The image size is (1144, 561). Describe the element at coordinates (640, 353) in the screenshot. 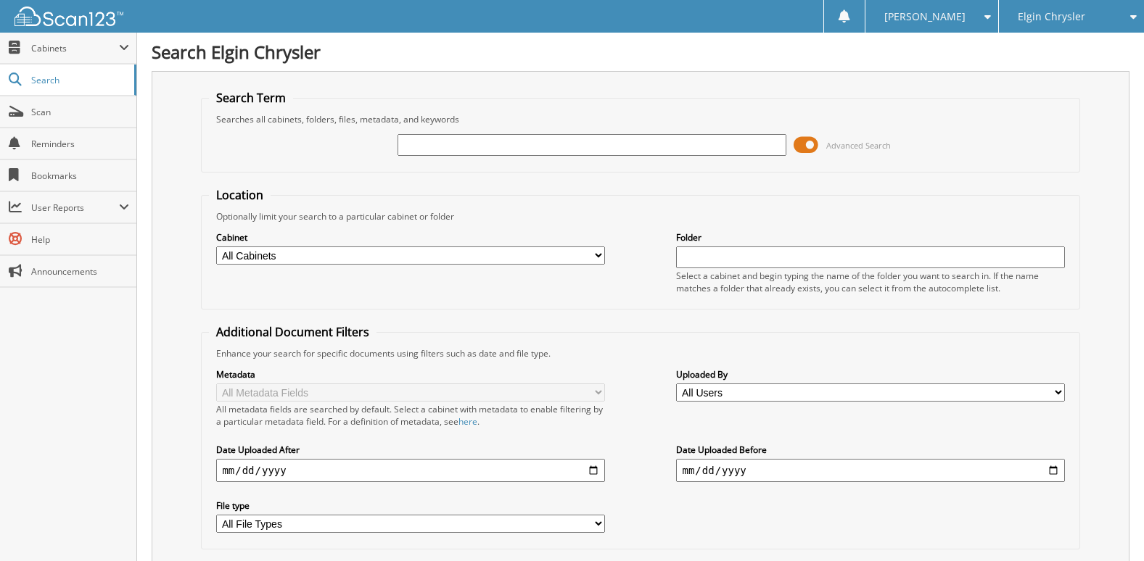

I see `div: Enhance your search for specific documents using filters such as date and file type.` at that location.